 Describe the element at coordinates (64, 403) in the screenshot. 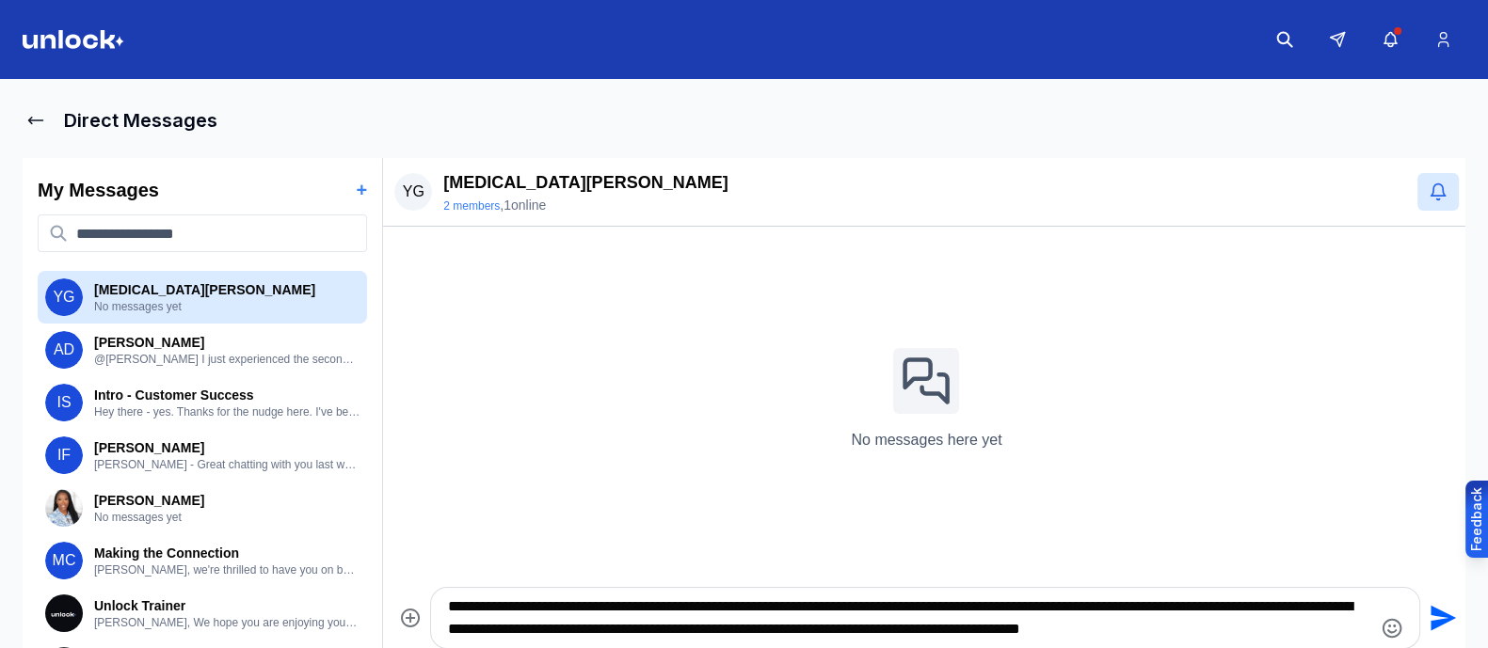

I see `span: IS` at that location.